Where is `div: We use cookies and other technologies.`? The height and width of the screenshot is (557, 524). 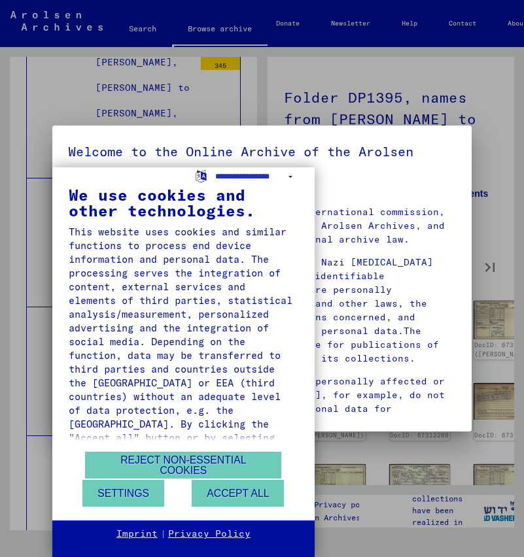
div: We use cookies and other technologies. is located at coordinates (183, 203).